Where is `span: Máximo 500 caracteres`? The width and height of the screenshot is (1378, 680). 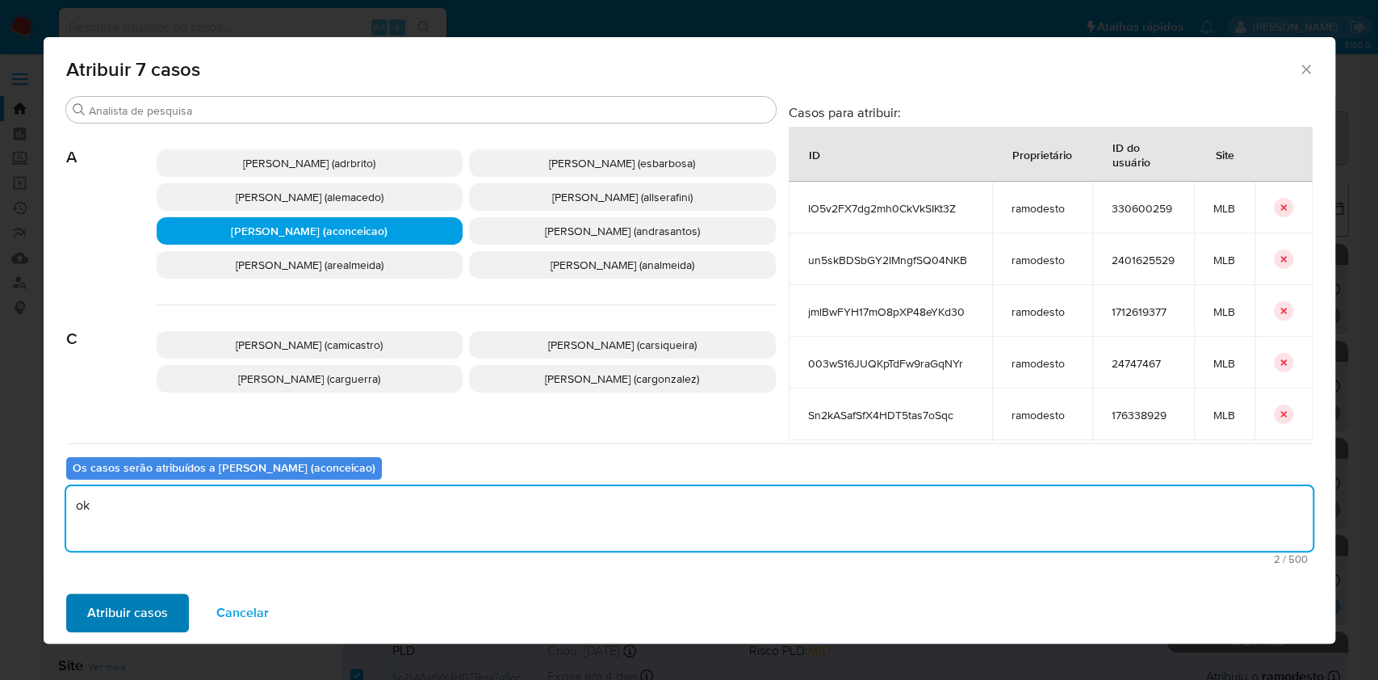 span: Máximo 500 caracteres is located at coordinates (689, 559).